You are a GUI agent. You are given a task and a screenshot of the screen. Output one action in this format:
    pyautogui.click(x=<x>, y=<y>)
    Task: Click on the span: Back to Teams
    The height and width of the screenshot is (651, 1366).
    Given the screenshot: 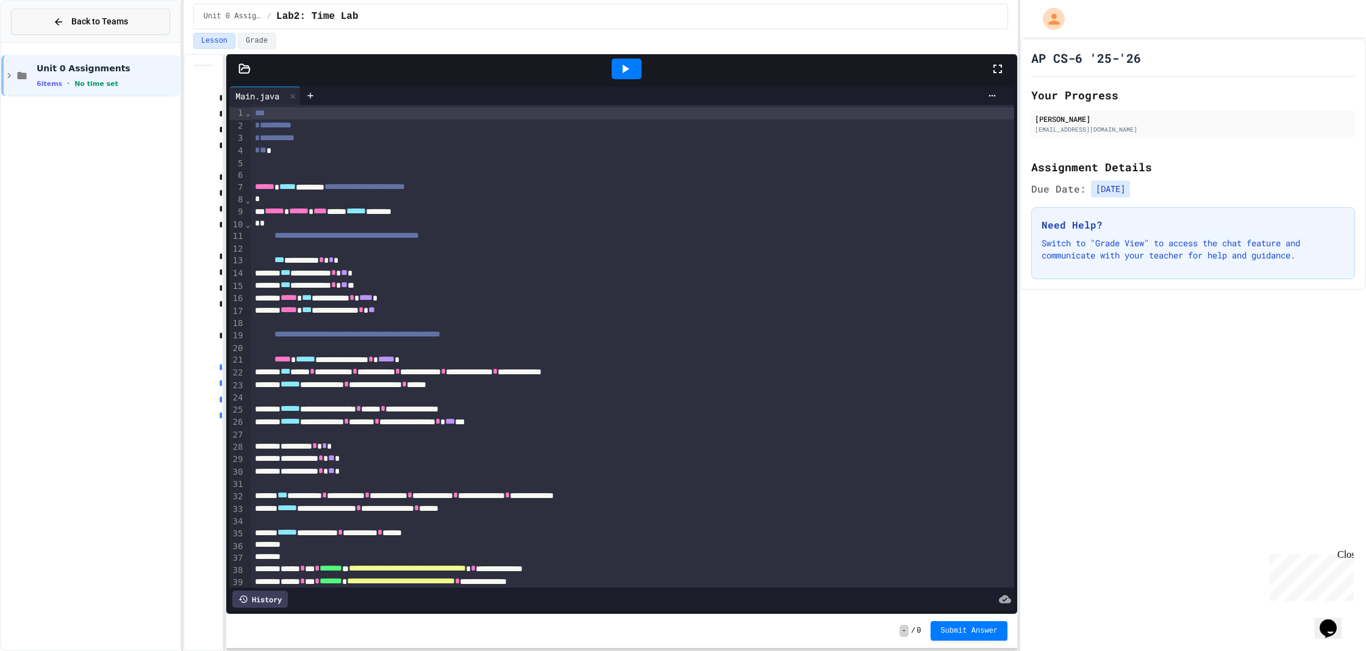 What is the action you would take?
    pyautogui.click(x=99, y=21)
    